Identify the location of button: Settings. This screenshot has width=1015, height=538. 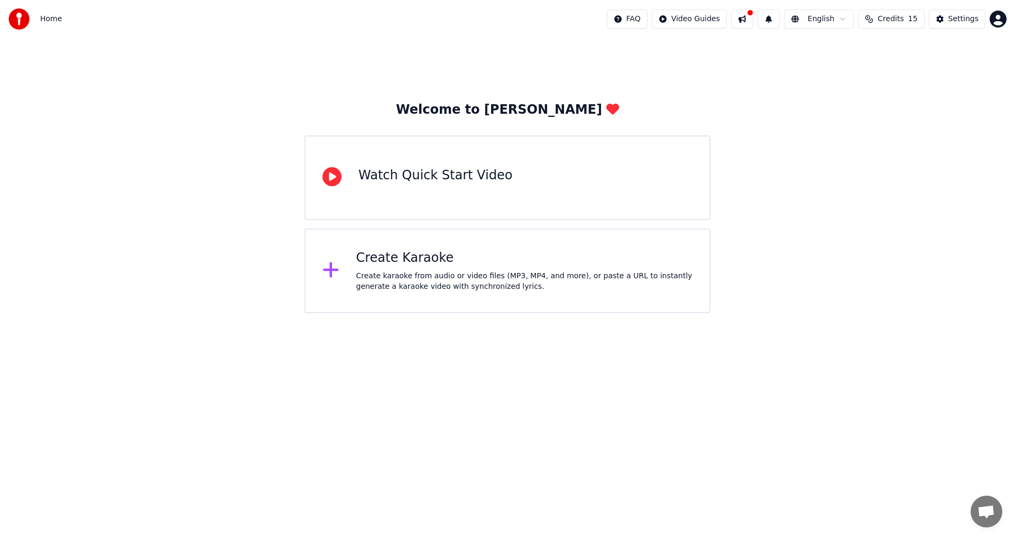
(957, 19).